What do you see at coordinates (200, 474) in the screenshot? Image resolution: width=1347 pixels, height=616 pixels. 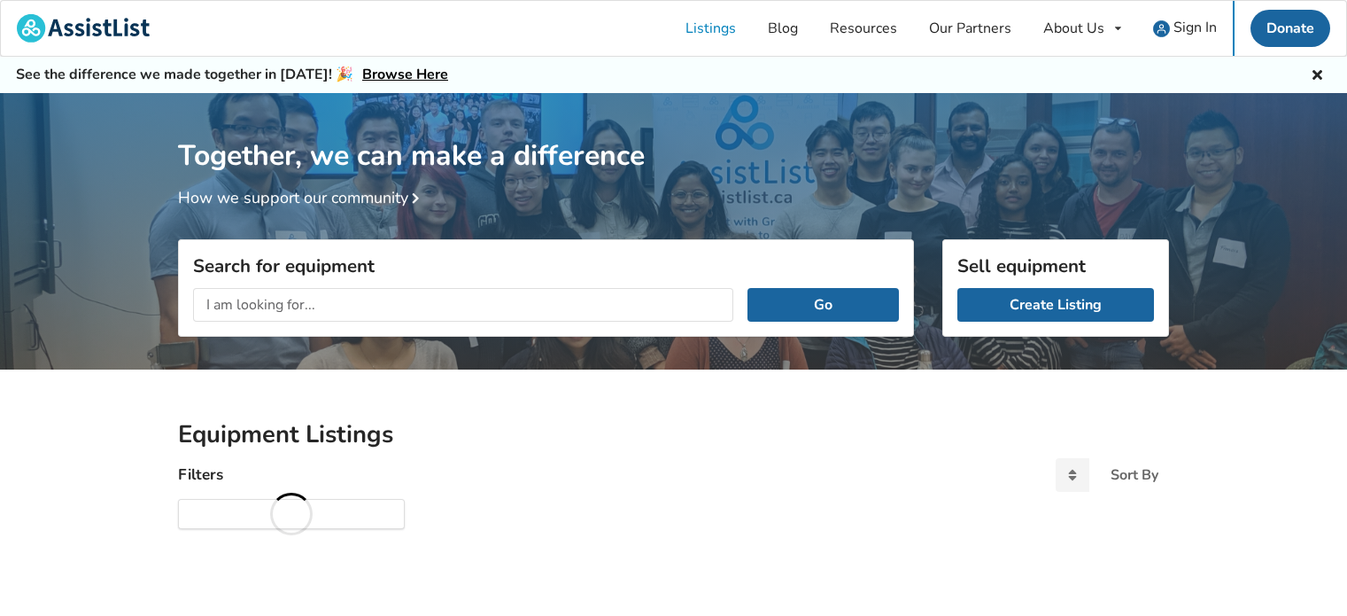 I see `h4: Filters` at bounding box center [200, 474].